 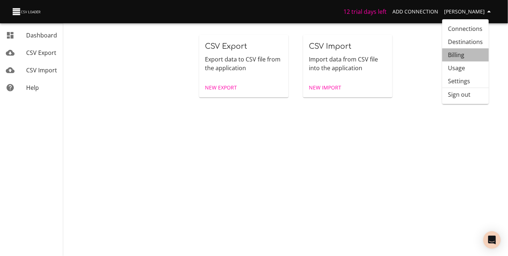 What do you see at coordinates (466, 42) in the screenshot?
I see `a: Destinations` at bounding box center [466, 42].